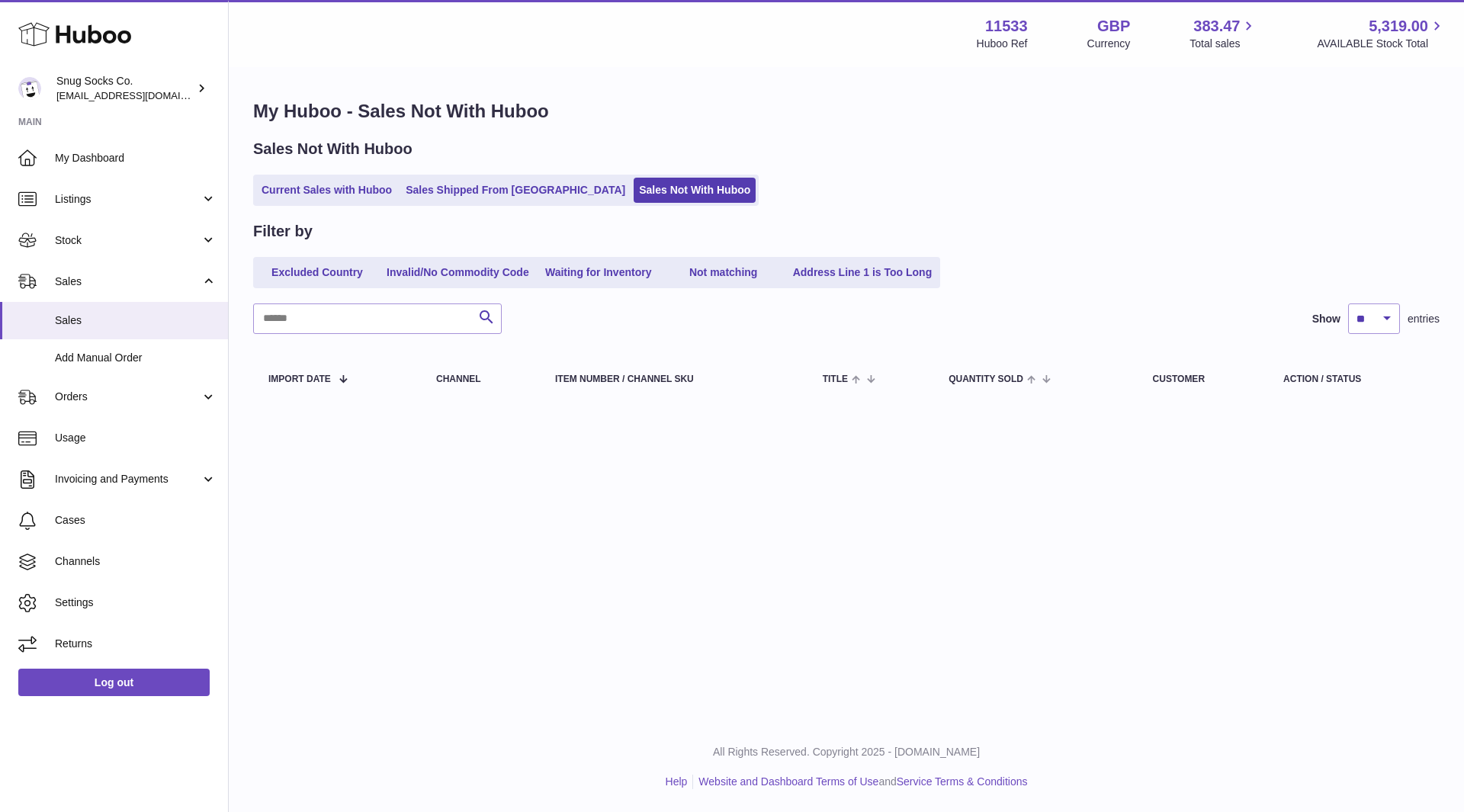 The height and width of the screenshot is (812, 1464). What do you see at coordinates (987, 379) in the screenshot?
I see `span: Quantity Sold` at bounding box center [987, 379].